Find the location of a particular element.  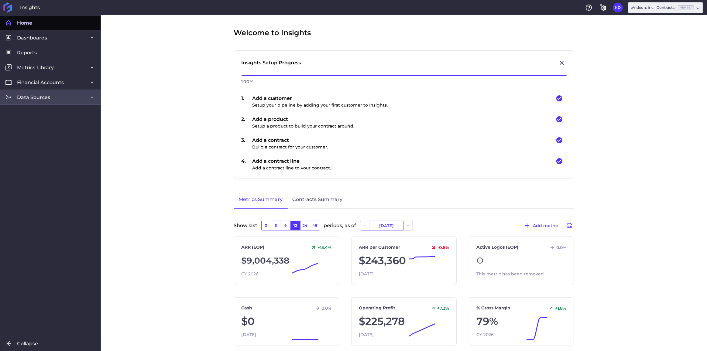

span: Collapse is located at coordinates (27, 344).